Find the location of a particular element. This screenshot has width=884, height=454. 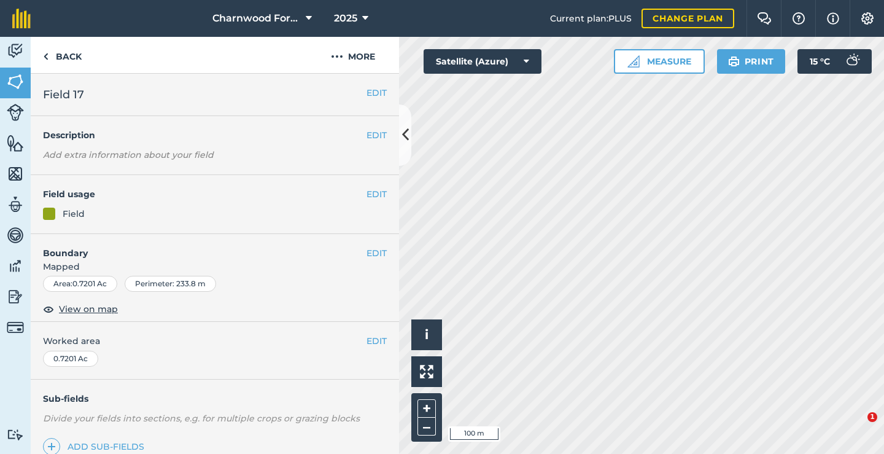

span: 15 ° C is located at coordinates (820, 61).